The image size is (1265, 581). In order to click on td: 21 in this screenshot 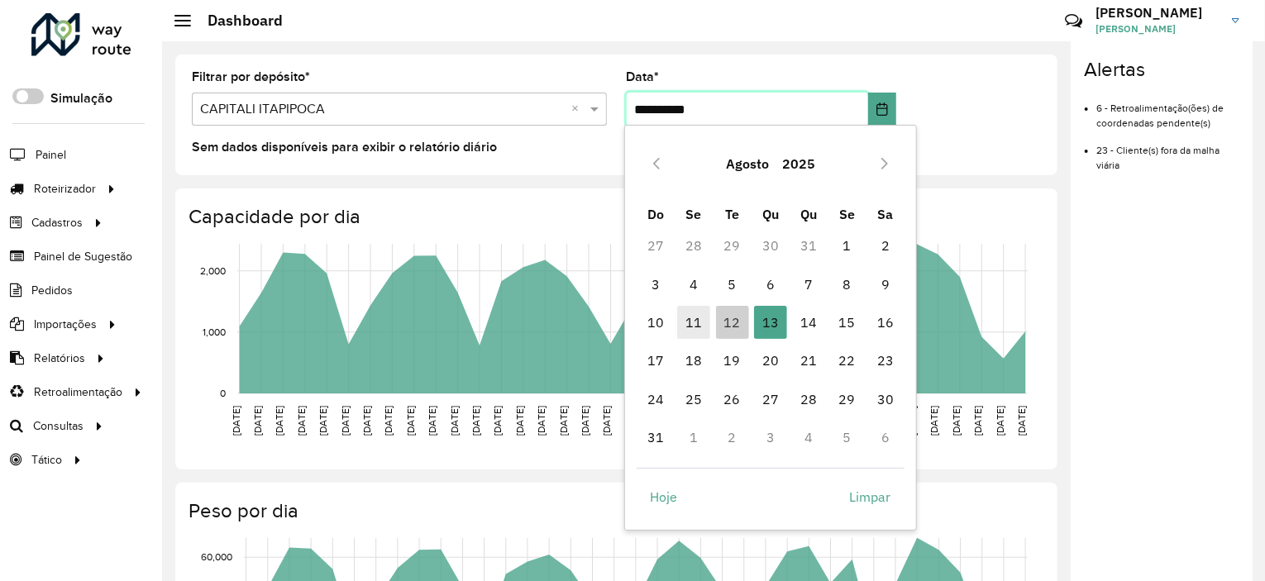, I will do `click(808, 360)`.